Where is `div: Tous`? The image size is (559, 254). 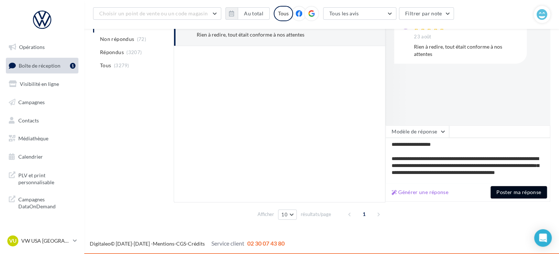
div: Tous is located at coordinates (283, 14).